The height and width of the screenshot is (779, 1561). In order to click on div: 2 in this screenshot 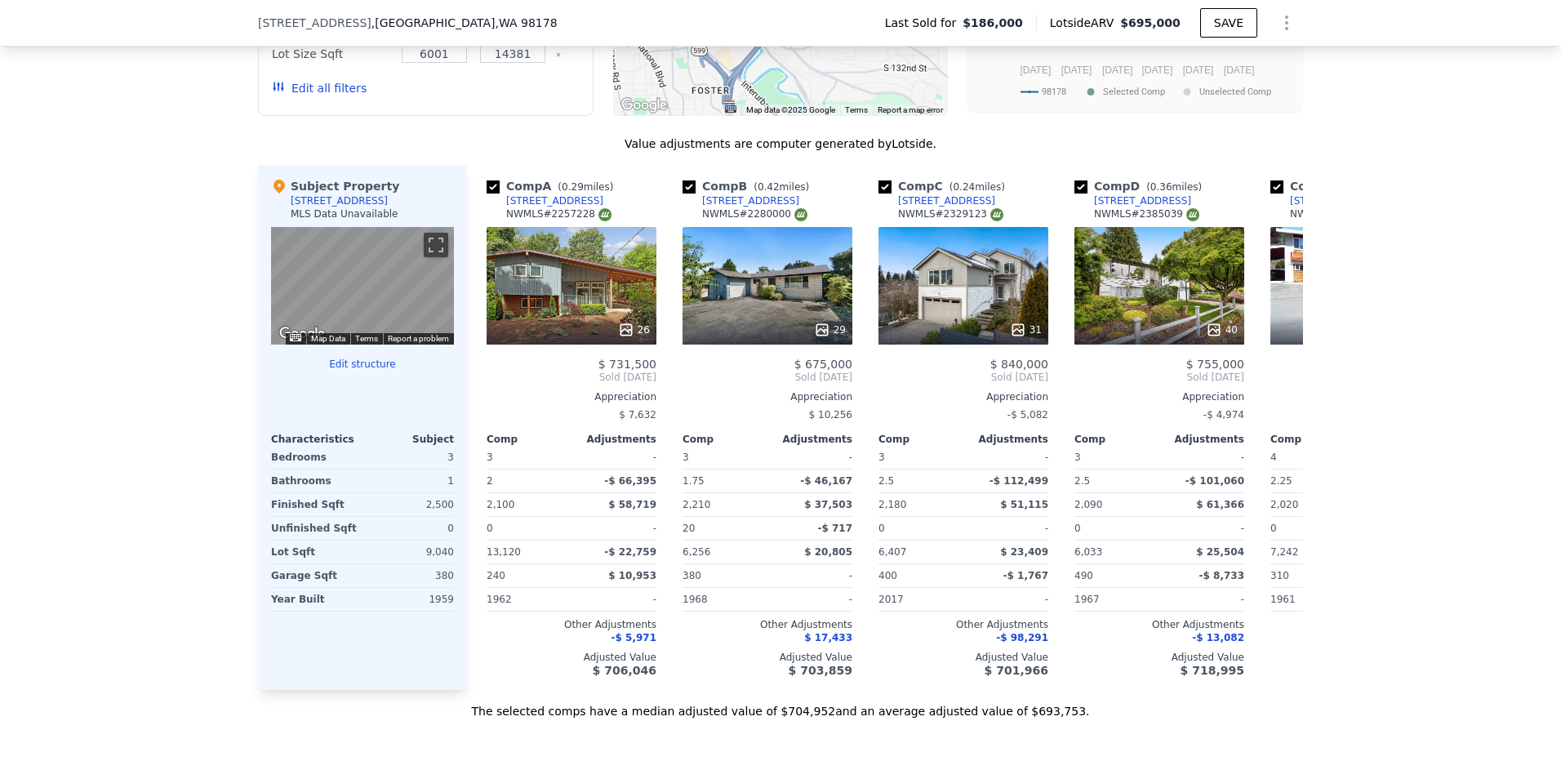, I will do `click(528, 481)`.